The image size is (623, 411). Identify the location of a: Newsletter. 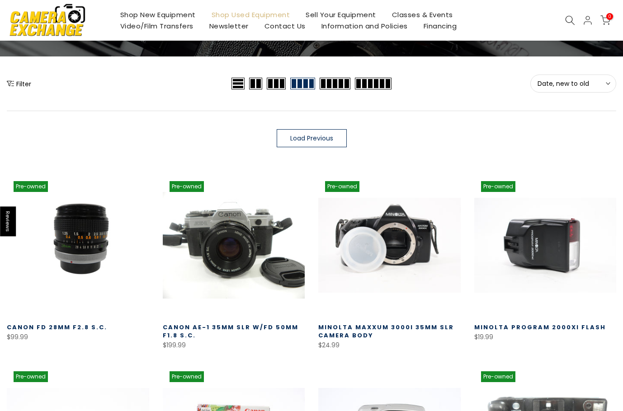
(229, 26).